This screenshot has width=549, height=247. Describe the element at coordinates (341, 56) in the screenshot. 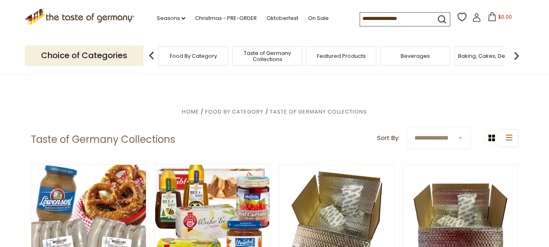

I see `a: Featured Products` at that location.